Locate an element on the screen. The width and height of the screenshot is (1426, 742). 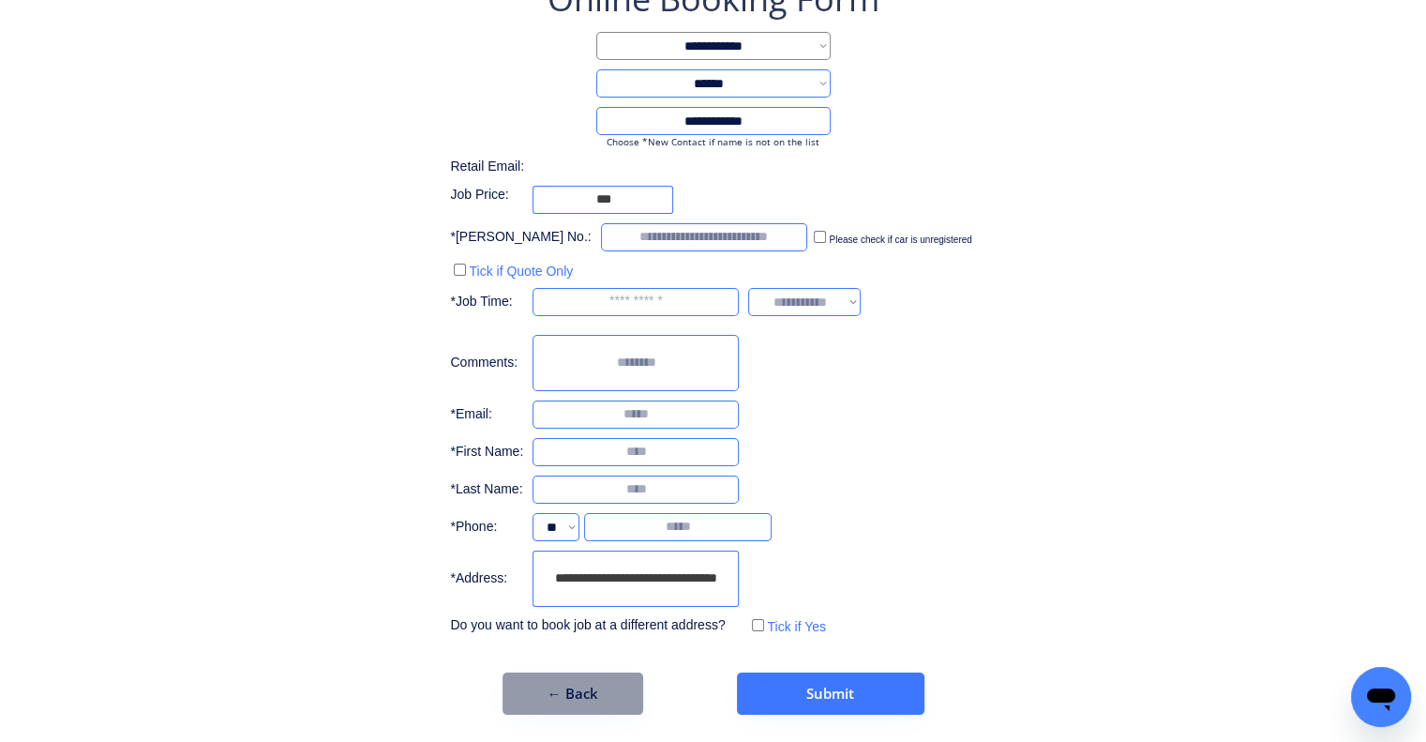
div: *Email: is located at coordinates (487, 414).